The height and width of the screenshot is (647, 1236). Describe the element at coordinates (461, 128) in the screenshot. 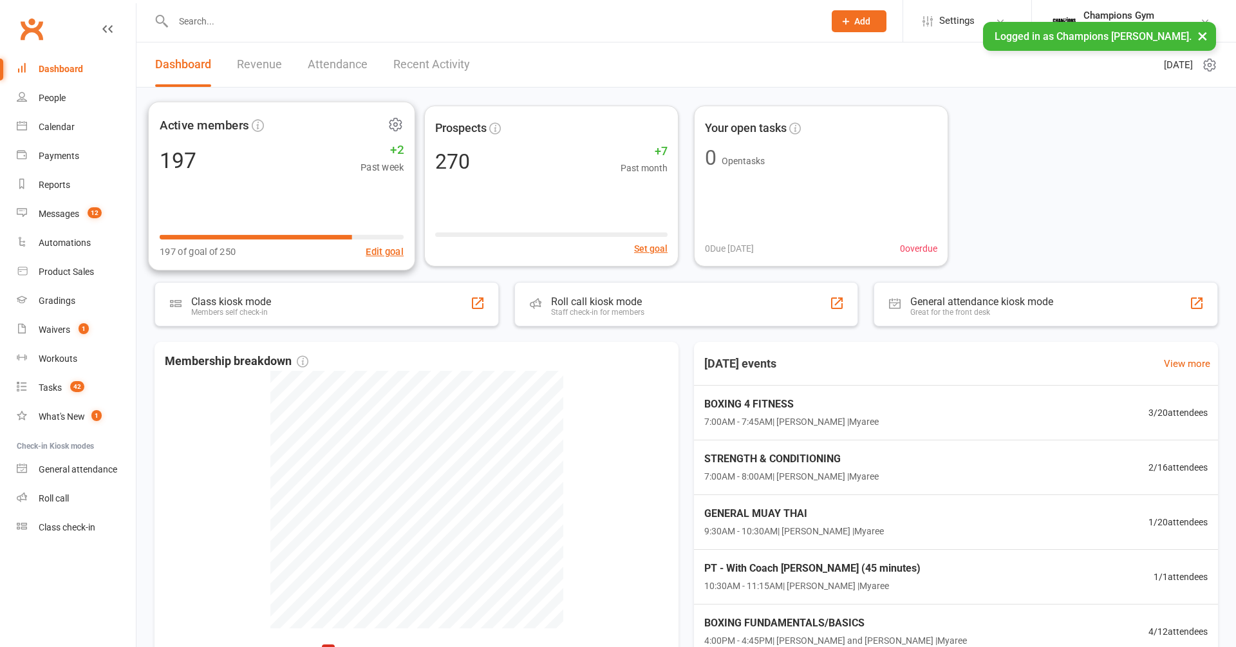

I see `span: Prospects` at that location.